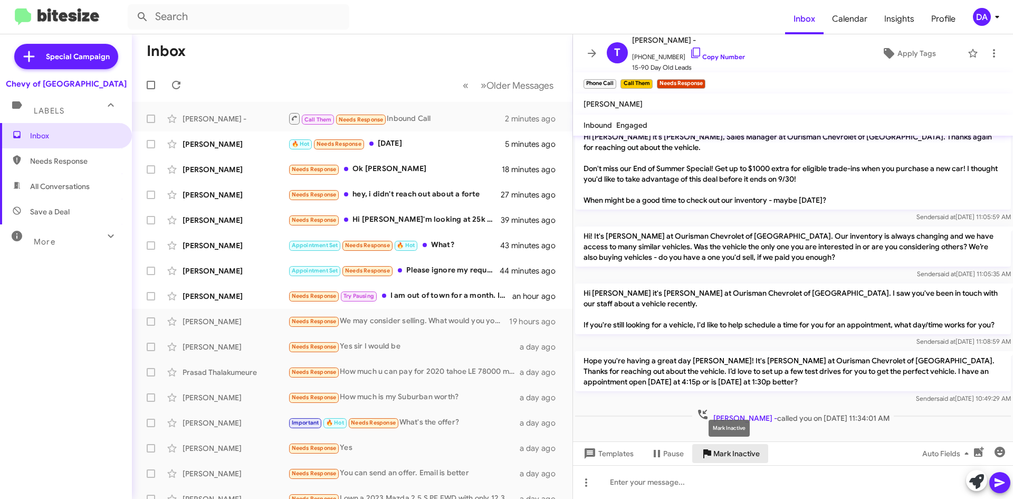 Image resolution: width=1013 pixels, height=499 pixels. What do you see at coordinates (617, 53) in the screenshot?
I see `span: T` at bounding box center [617, 53].